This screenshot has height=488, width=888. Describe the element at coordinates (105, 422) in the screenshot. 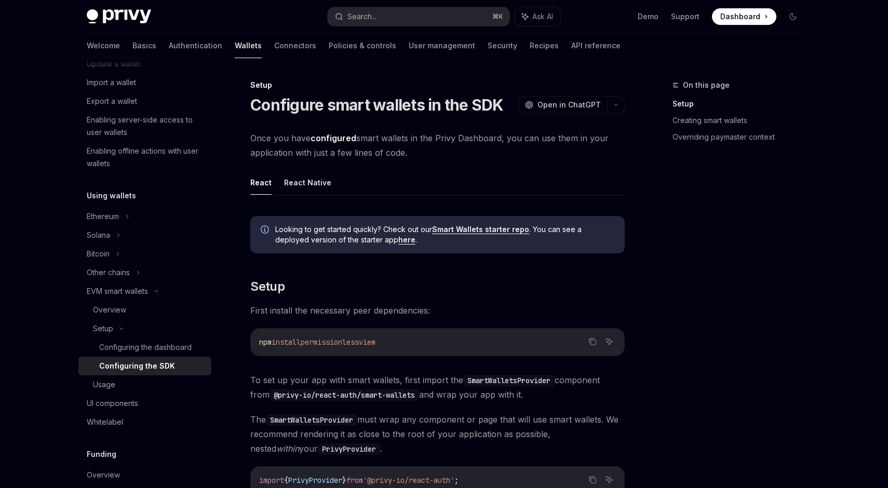

I see `div: Whitelabel` at that location.